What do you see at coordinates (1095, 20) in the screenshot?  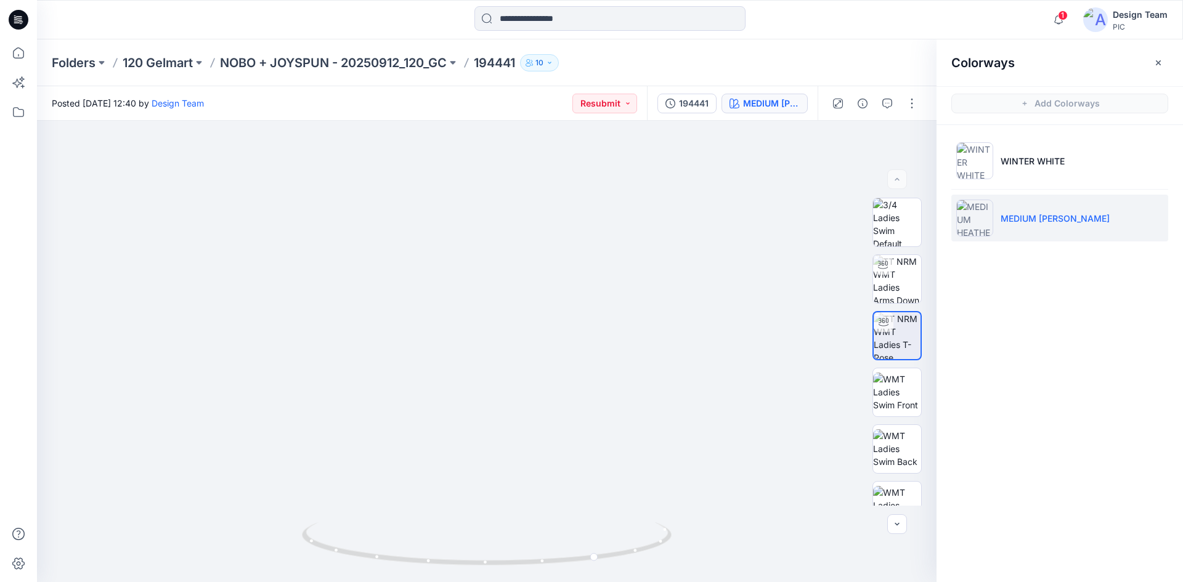 I see `img: avatar` at bounding box center [1095, 20].